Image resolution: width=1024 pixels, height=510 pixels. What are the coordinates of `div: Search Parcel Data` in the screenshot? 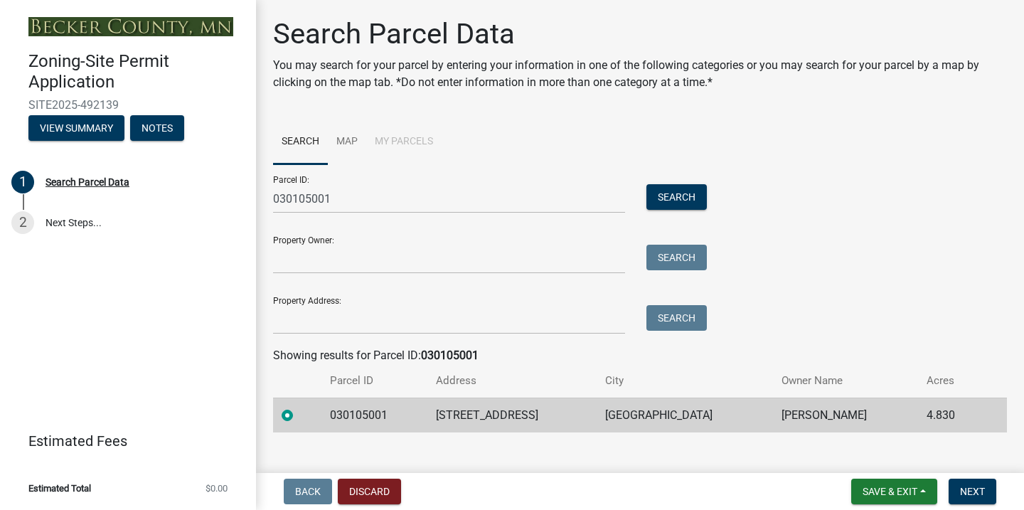 It's located at (87, 182).